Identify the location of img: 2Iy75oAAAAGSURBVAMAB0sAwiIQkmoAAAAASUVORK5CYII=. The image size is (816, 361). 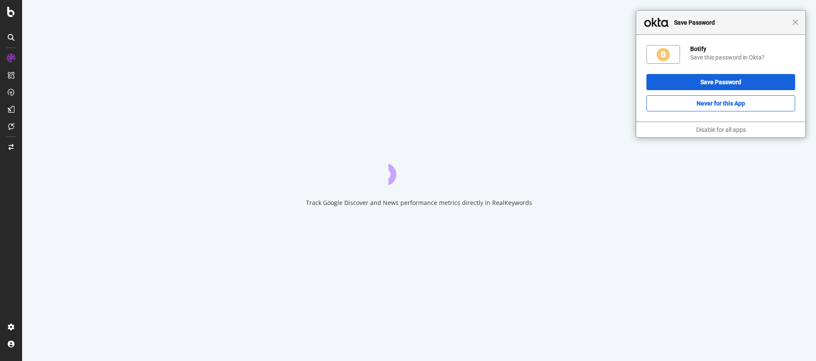
(663, 54).